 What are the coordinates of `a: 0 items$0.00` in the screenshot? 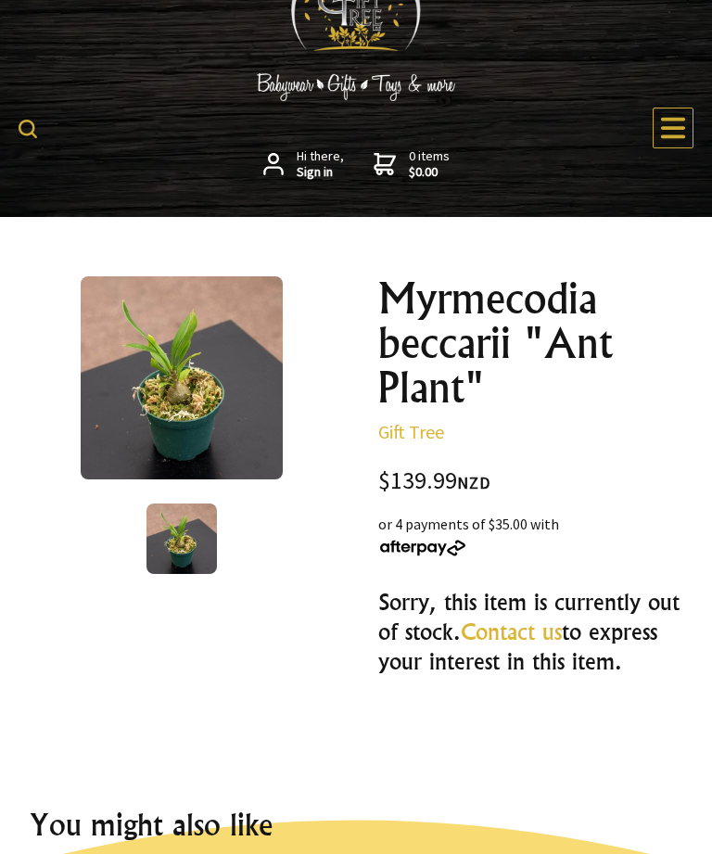 It's located at (412, 164).